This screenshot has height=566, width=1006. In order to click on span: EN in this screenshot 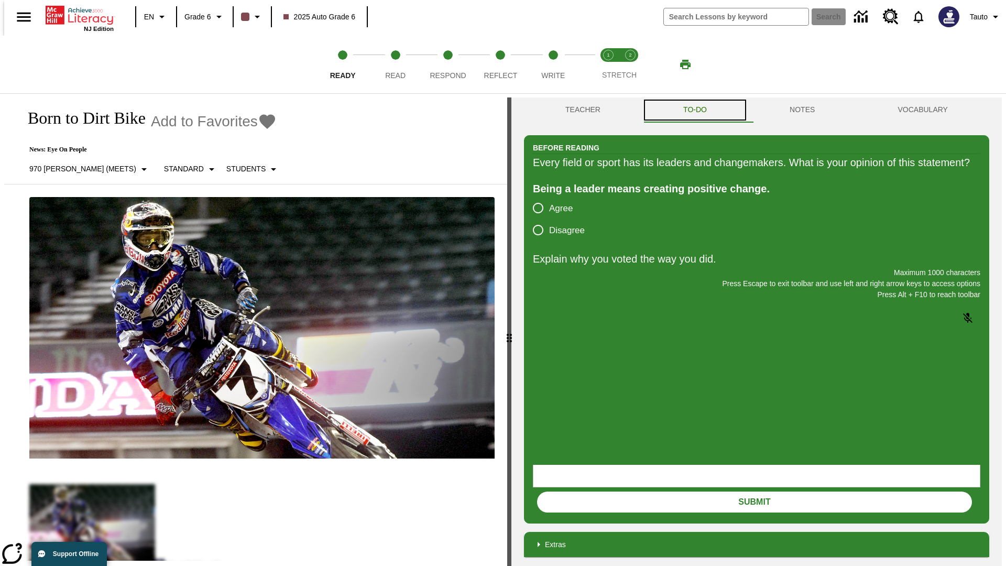, I will do `click(149, 17)`.